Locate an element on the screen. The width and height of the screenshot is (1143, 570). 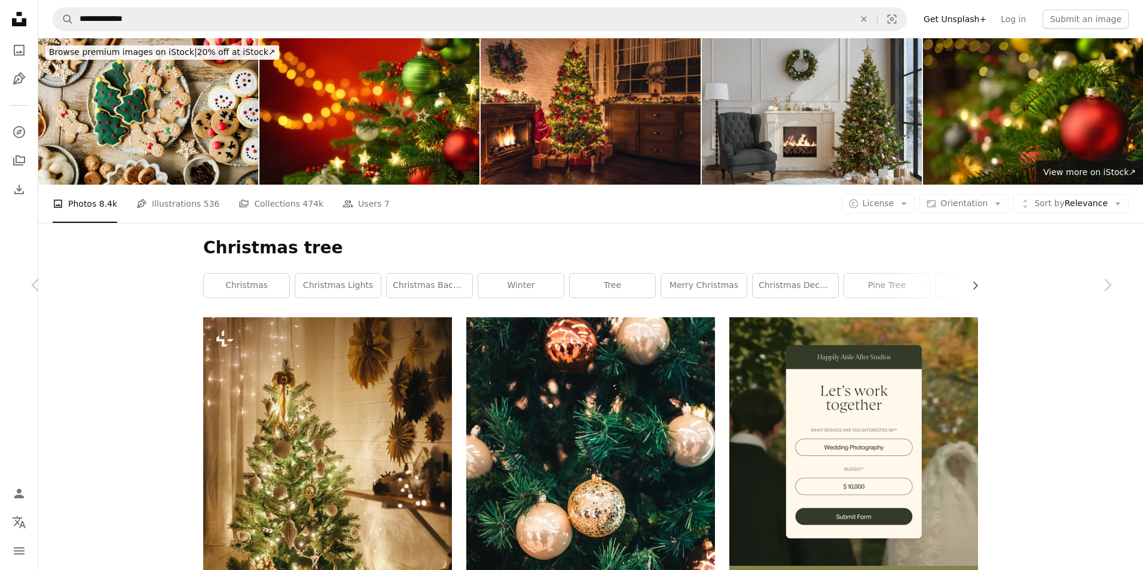
button: Orientation is located at coordinates (964, 204).